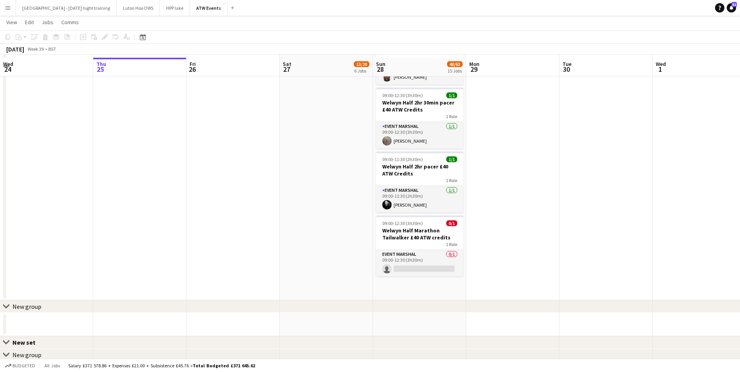 Image resolution: width=740 pixels, height=372 pixels. What do you see at coordinates (474, 64) in the screenshot?
I see `span: Mon` at bounding box center [474, 64].